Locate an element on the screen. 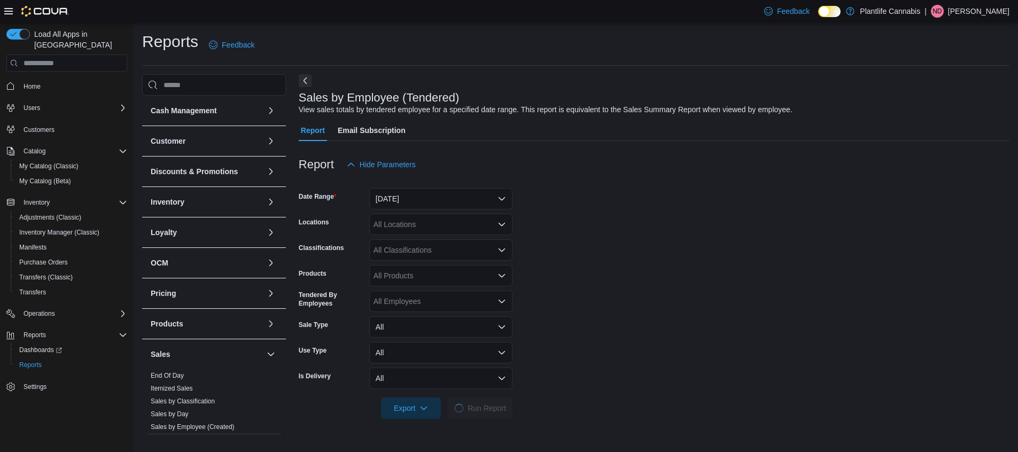  h3: Sales is located at coordinates (160, 354).